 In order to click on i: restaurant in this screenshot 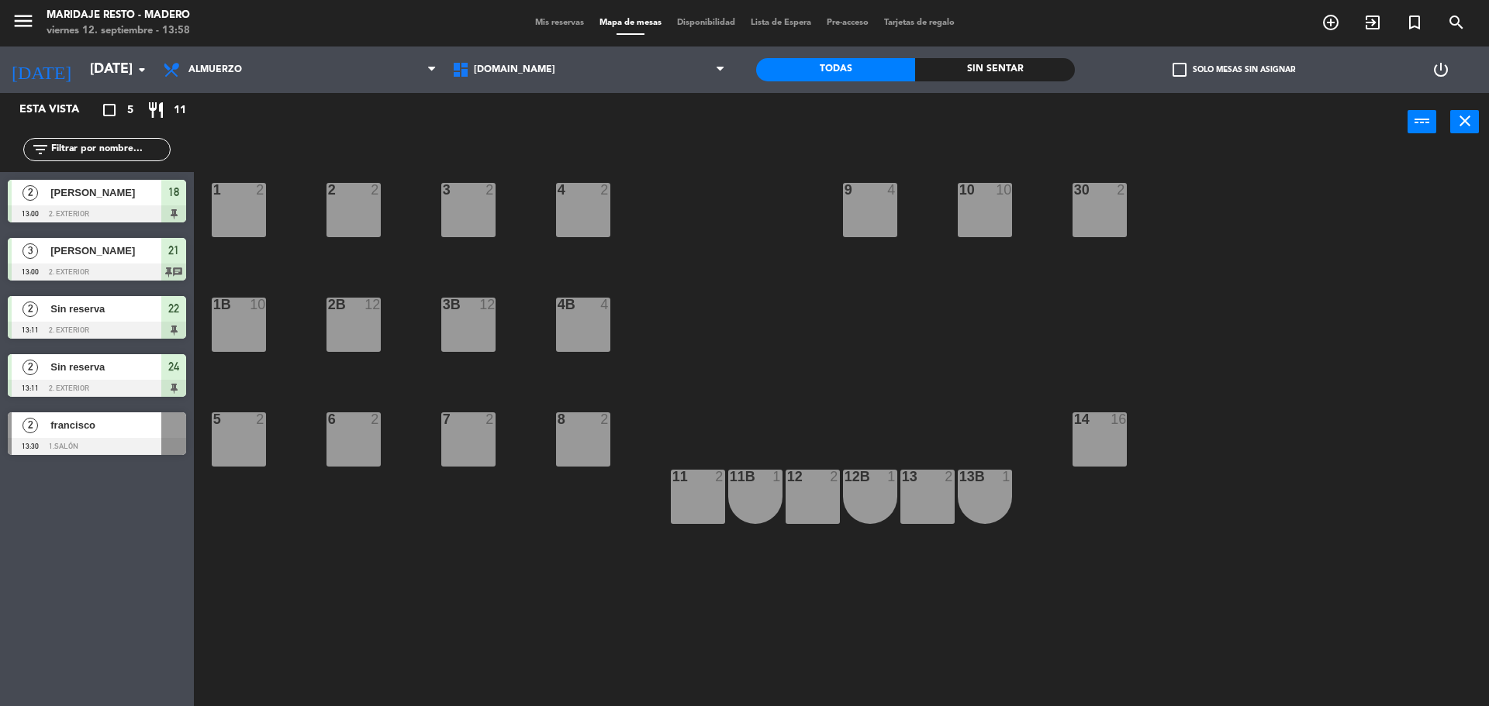, I will do `click(156, 110)`.